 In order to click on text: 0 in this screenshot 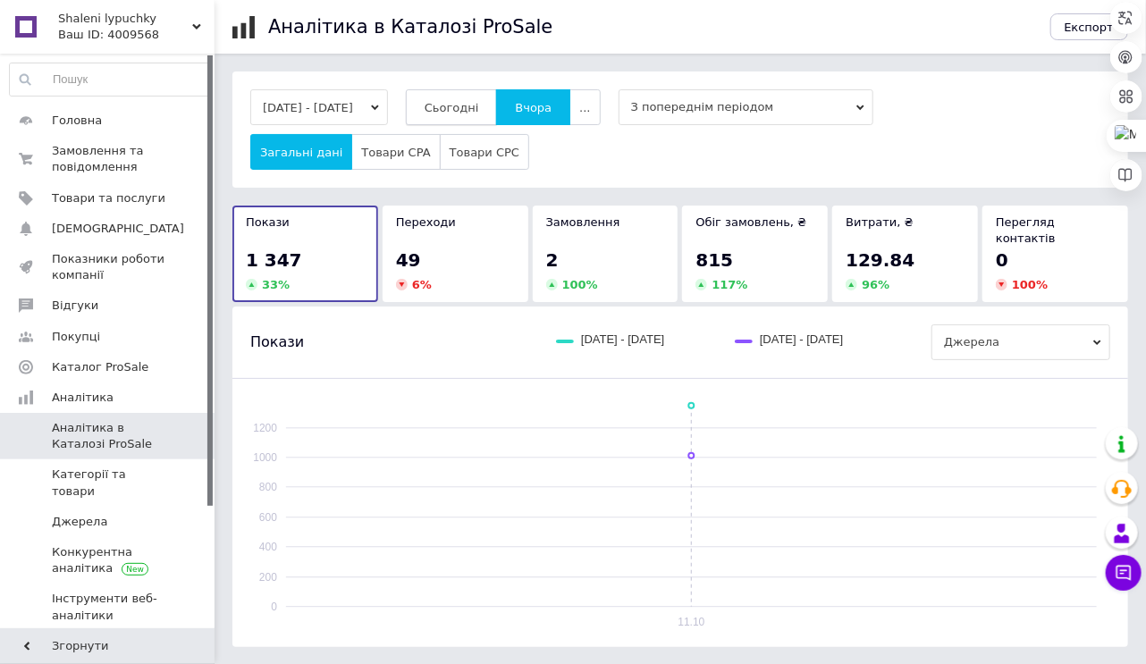, I will do `click(274, 607)`.